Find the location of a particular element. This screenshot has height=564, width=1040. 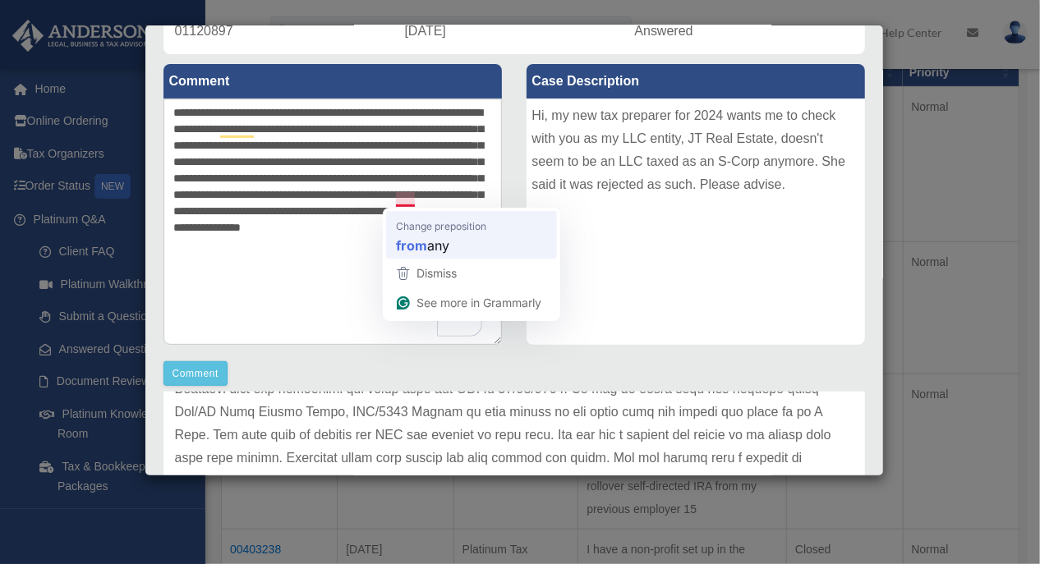

label: Comment is located at coordinates (333, 81).